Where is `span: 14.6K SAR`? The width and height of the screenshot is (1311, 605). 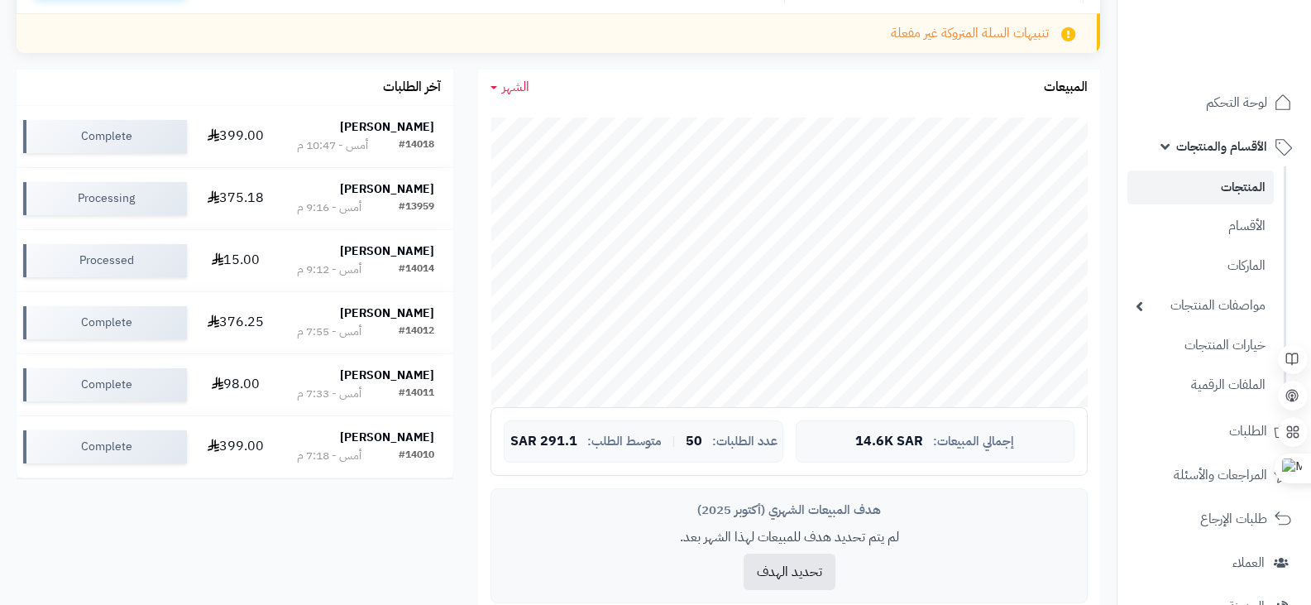
span: 14.6K SAR is located at coordinates (889, 442).